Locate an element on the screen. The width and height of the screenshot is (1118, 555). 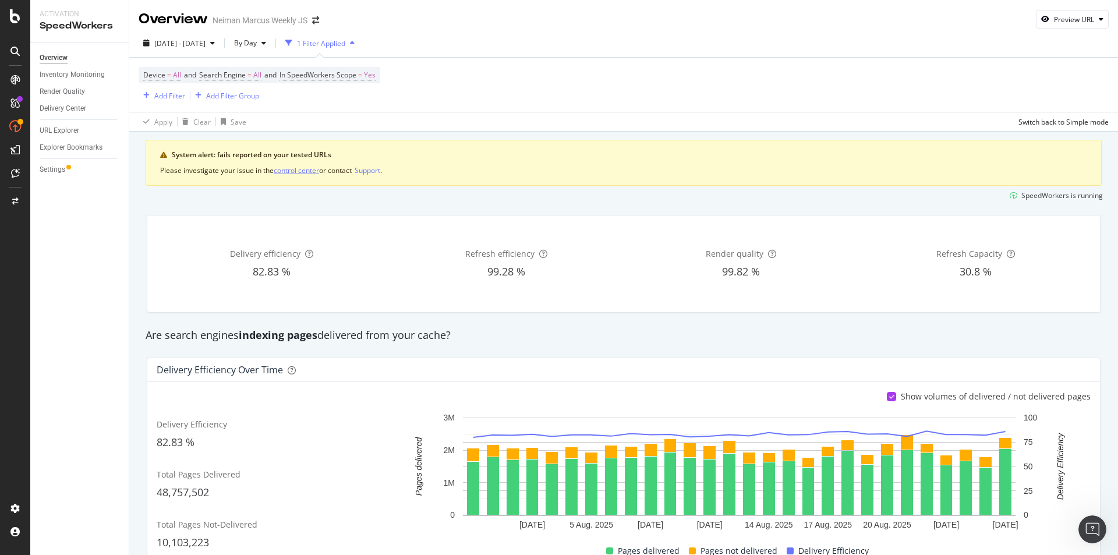
div: URL Explorer is located at coordinates (59, 130).